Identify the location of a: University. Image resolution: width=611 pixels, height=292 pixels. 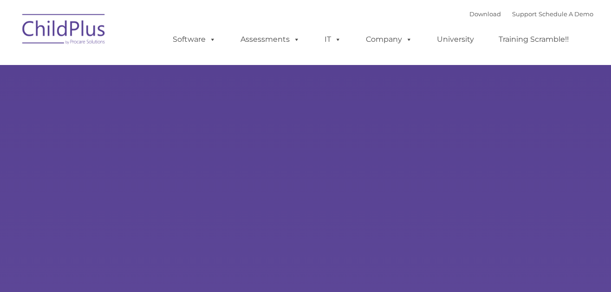
(456, 39).